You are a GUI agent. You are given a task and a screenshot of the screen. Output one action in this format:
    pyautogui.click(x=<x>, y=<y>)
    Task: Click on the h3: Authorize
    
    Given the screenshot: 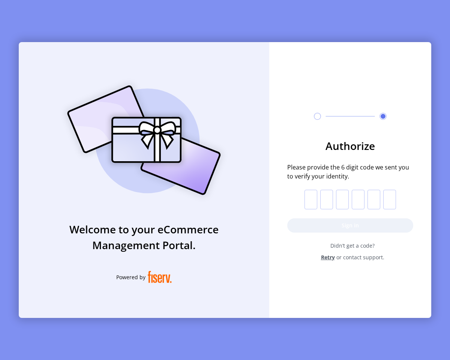 What is the action you would take?
    pyautogui.click(x=351, y=146)
    